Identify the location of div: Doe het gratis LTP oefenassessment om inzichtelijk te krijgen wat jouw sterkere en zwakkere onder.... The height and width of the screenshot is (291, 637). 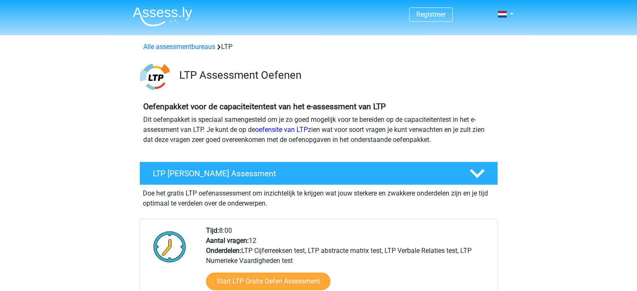
(319, 197).